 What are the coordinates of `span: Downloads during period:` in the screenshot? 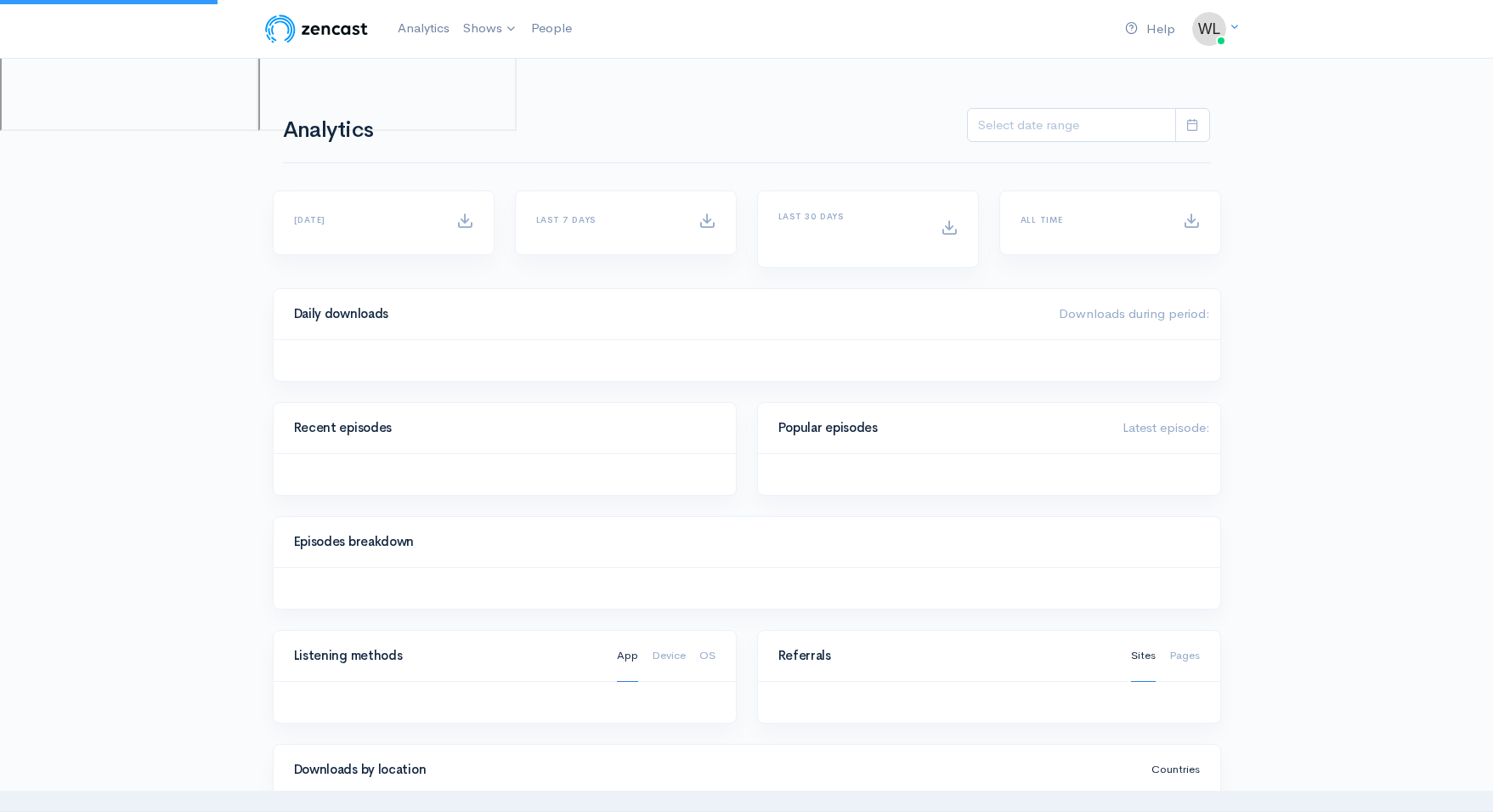 It's located at (1134, 313).